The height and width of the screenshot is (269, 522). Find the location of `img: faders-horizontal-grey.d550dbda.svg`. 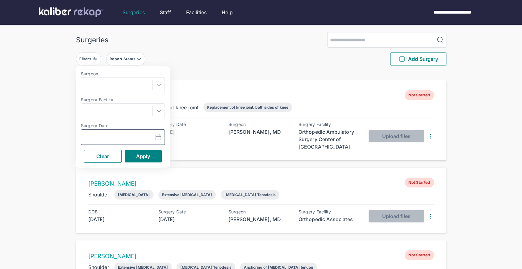

img: faders-horizontal-grey.d550dbda.svg is located at coordinates (95, 59).